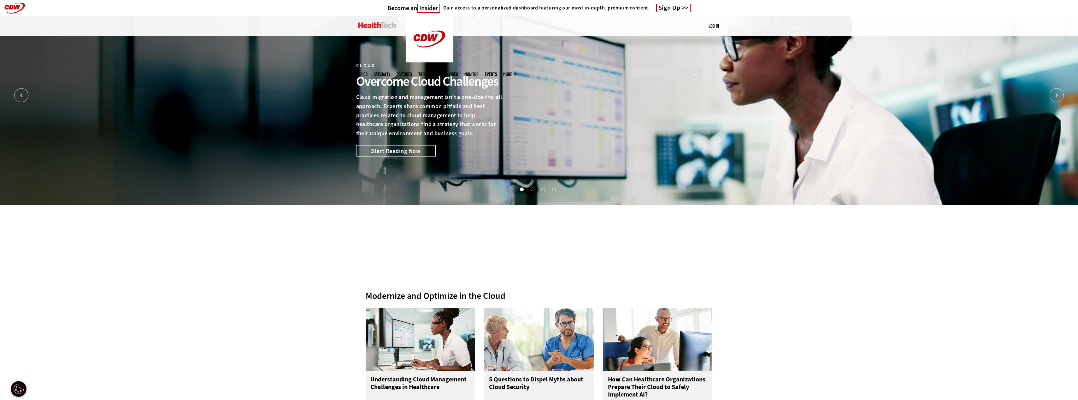 Image resolution: width=1078 pixels, height=400 pixels. I want to click on button: 4 of 4, so click(554, 189).